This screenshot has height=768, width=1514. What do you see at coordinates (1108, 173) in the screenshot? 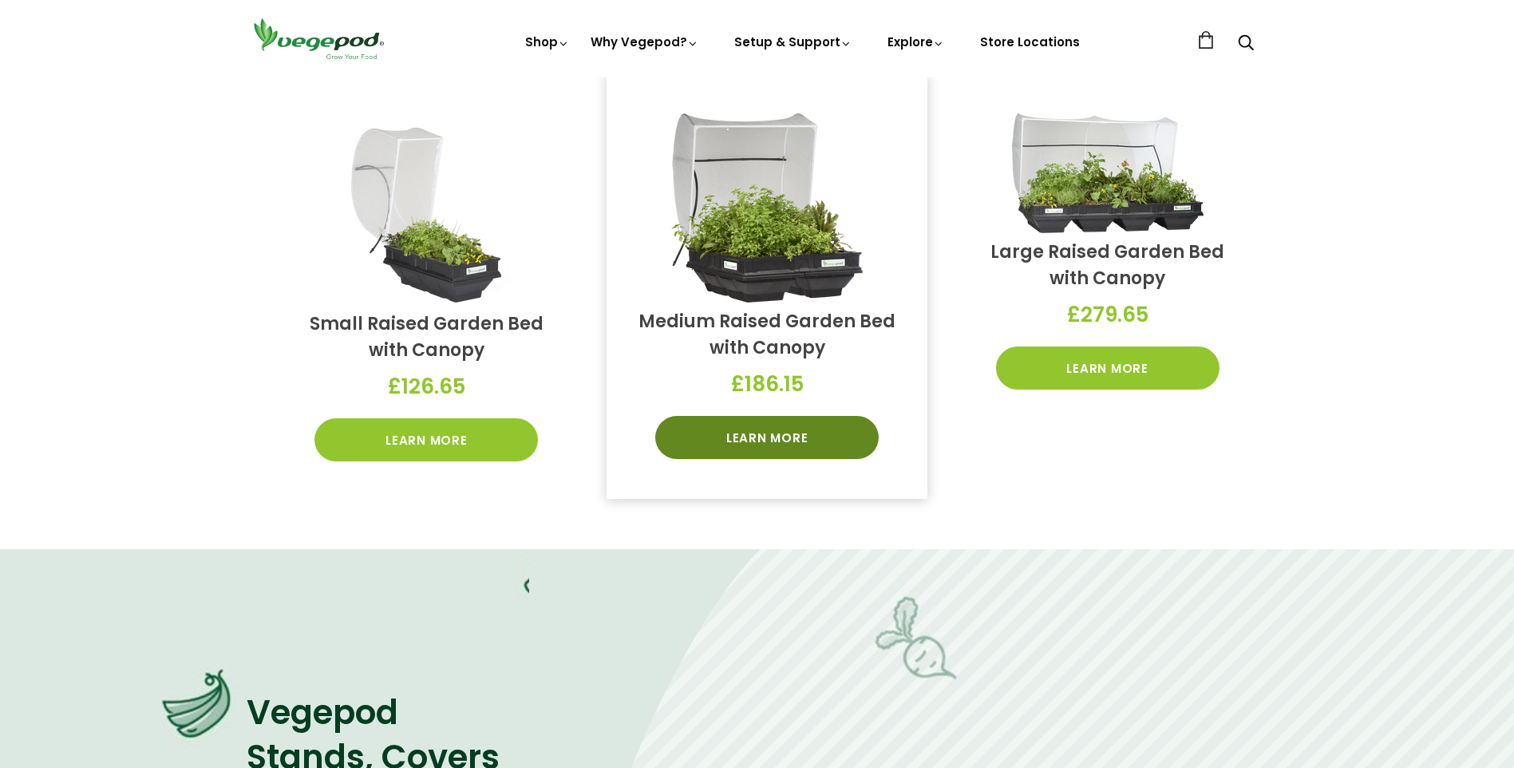
I see `img: Large Raised Garden Bed with Canopy` at bounding box center [1108, 173].